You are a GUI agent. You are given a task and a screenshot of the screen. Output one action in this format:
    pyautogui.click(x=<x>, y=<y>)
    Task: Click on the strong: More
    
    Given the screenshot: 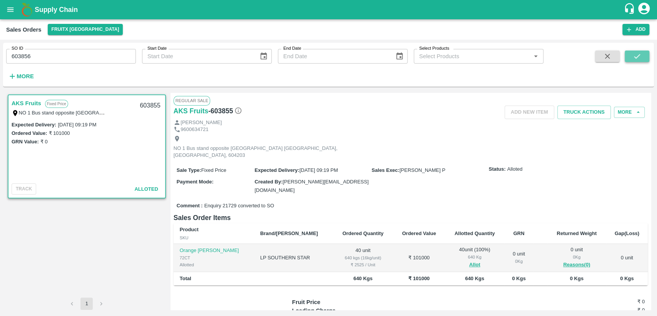 What is the action you would take?
    pyautogui.click(x=25, y=76)
    